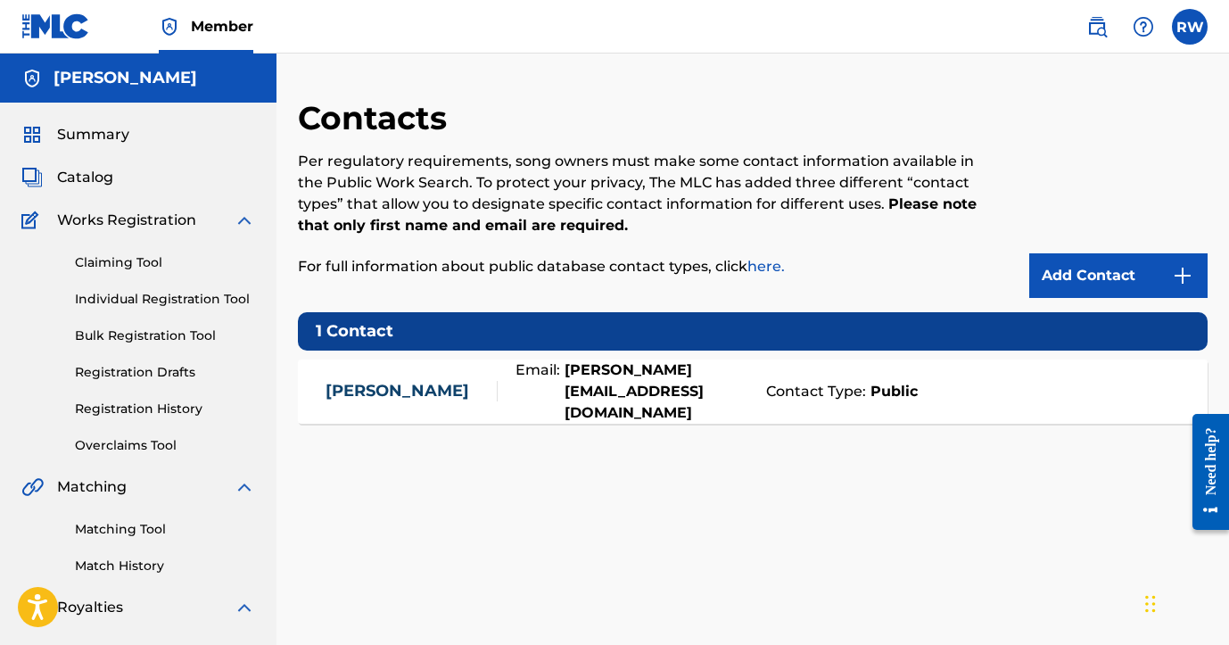 This screenshot has width=1229, height=645. What do you see at coordinates (125, 78) in the screenshot?
I see `h5: RACHEL WHITCOMB` at bounding box center [125, 78].